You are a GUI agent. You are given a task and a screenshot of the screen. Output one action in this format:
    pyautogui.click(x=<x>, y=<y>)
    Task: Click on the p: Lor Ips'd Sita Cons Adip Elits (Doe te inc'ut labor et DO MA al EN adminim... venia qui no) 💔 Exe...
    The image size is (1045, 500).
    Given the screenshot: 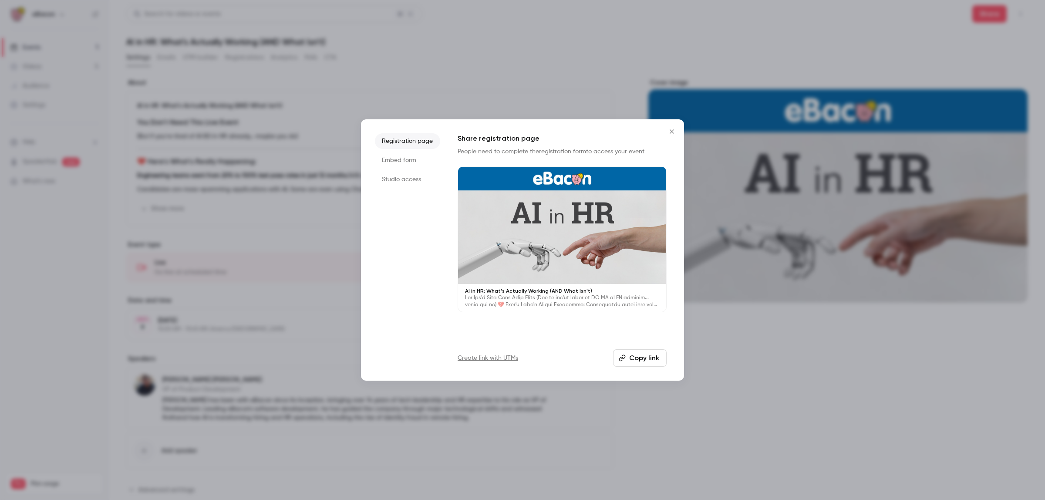 What is the action you would take?
    pyautogui.click(x=562, y=301)
    